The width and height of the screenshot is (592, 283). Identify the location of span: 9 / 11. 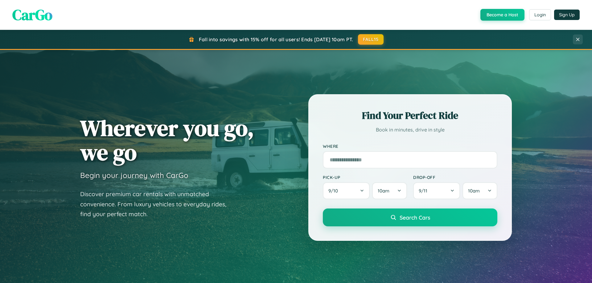
(424, 191).